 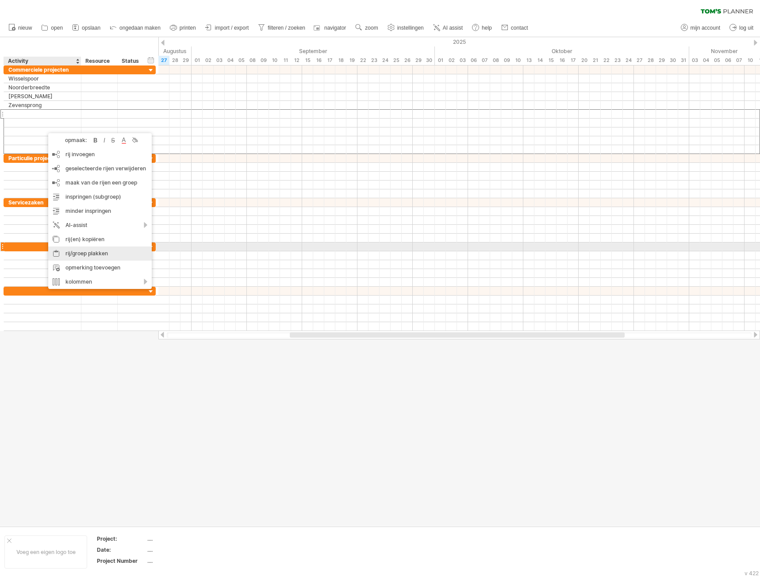 I want to click on a: log uit, so click(x=742, y=28).